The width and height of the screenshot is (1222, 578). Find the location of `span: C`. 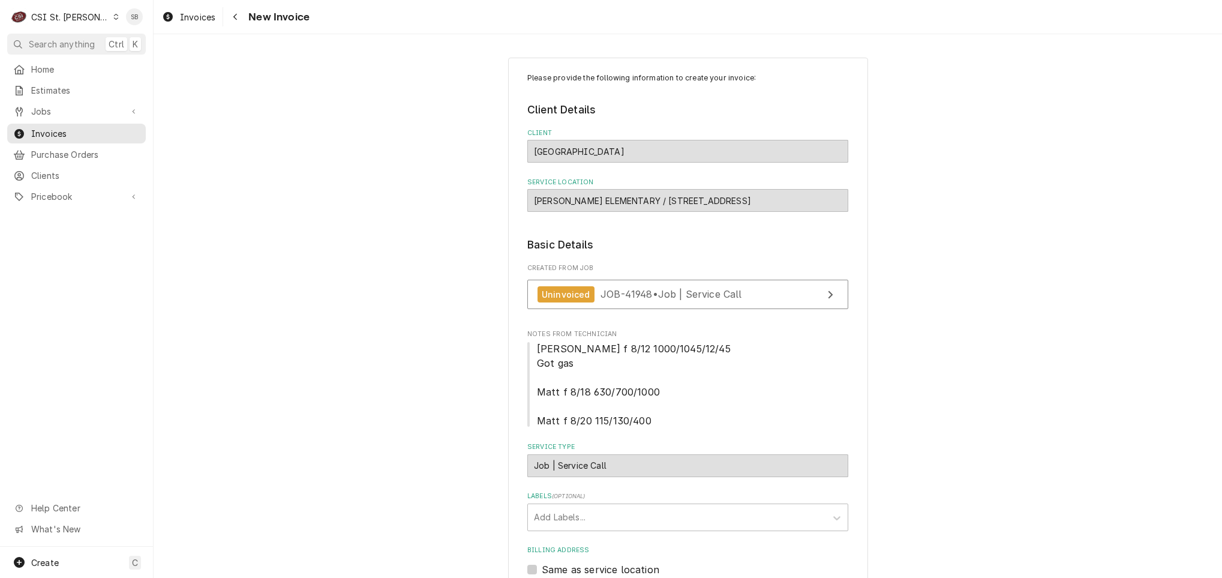

span: C is located at coordinates (135, 562).